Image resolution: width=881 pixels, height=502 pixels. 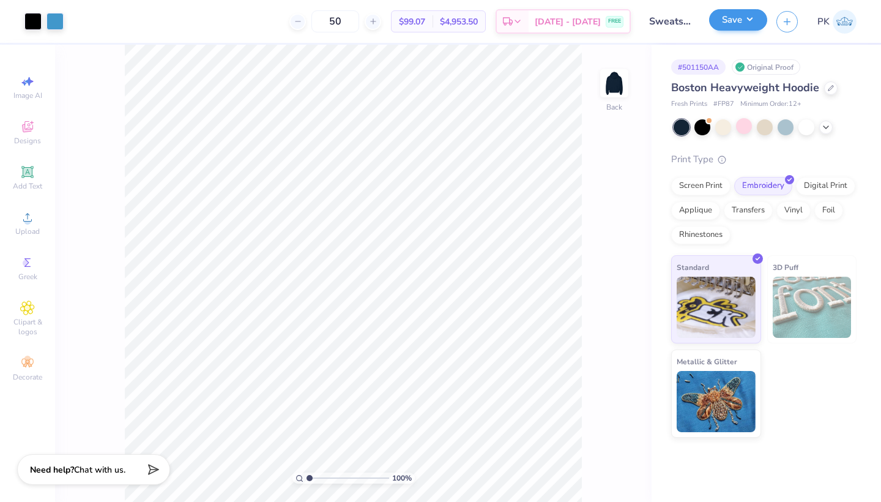 I want to click on div: Transfers, so click(x=748, y=210).